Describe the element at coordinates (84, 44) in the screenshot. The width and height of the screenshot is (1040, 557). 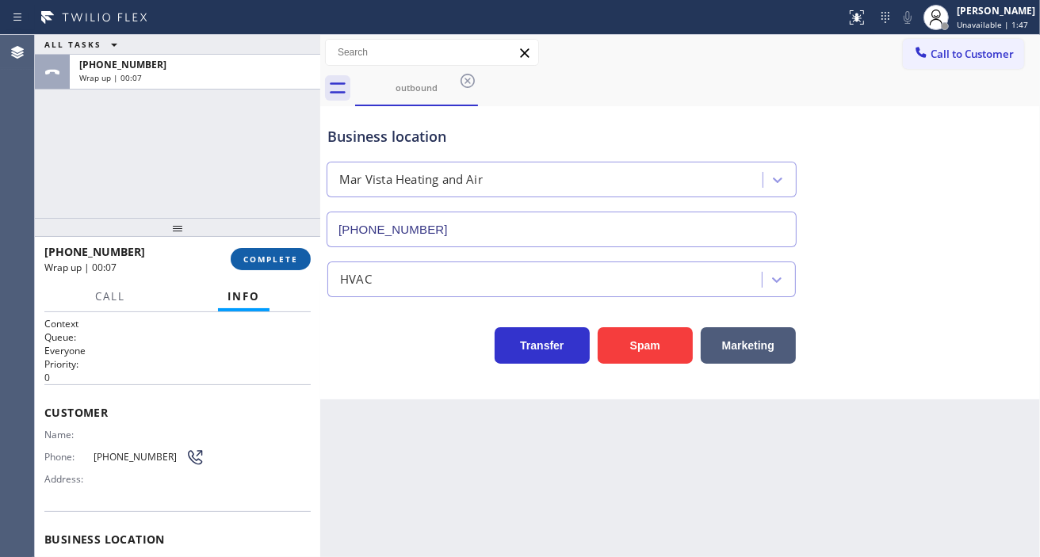
I see `button: ALL TASKS` at that location.